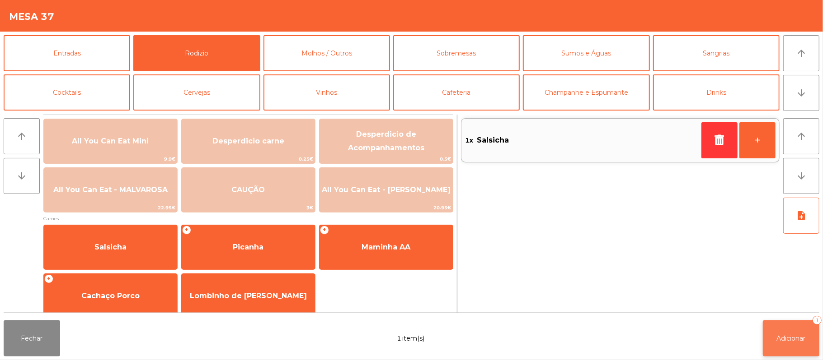 Image resolution: width=823 pixels, height=360 pixels. Describe the element at coordinates (386, 141) in the screenshot. I see `span: Desperdicio de Acompanhamentos` at that location.